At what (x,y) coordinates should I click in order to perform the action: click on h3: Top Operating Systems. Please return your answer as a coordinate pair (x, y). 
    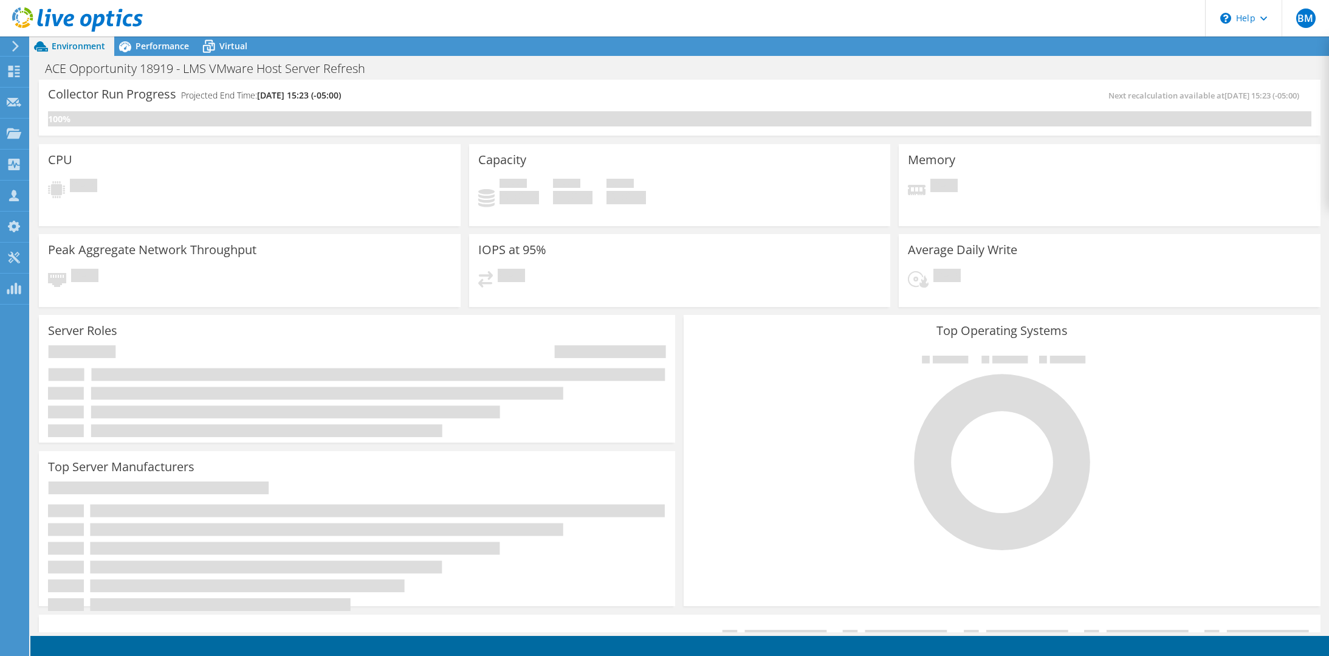
    Looking at the image, I should click on (1002, 331).